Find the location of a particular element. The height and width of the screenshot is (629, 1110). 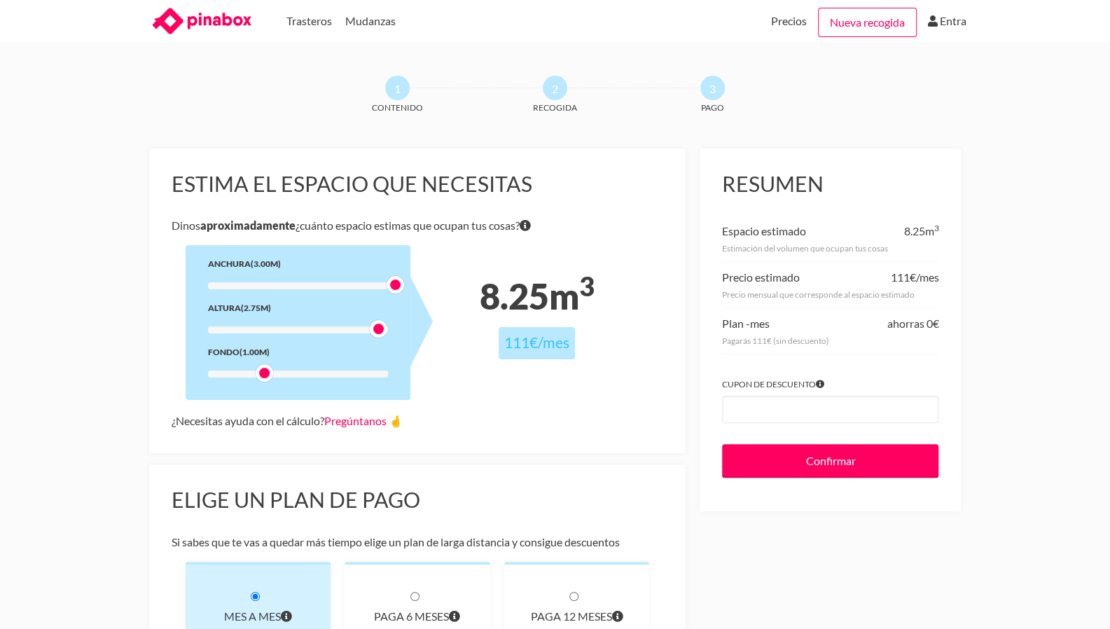

label: Cupon de descuento is located at coordinates (830, 384).